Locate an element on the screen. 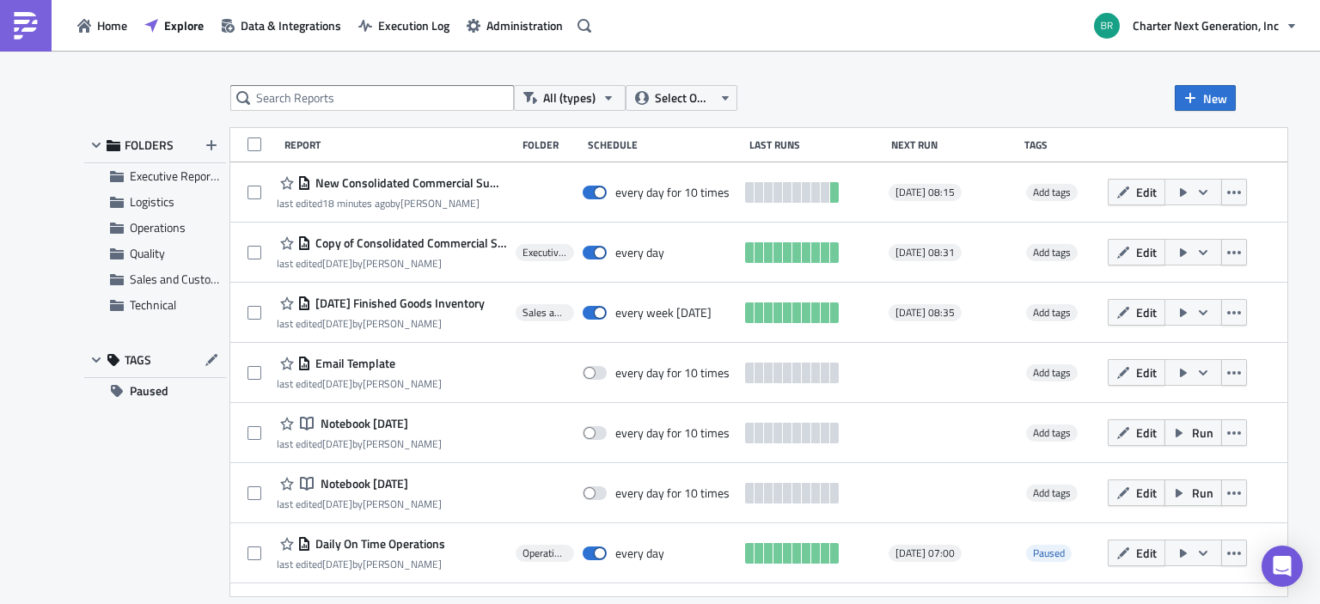  span: All (types) is located at coordinates (569, 98).